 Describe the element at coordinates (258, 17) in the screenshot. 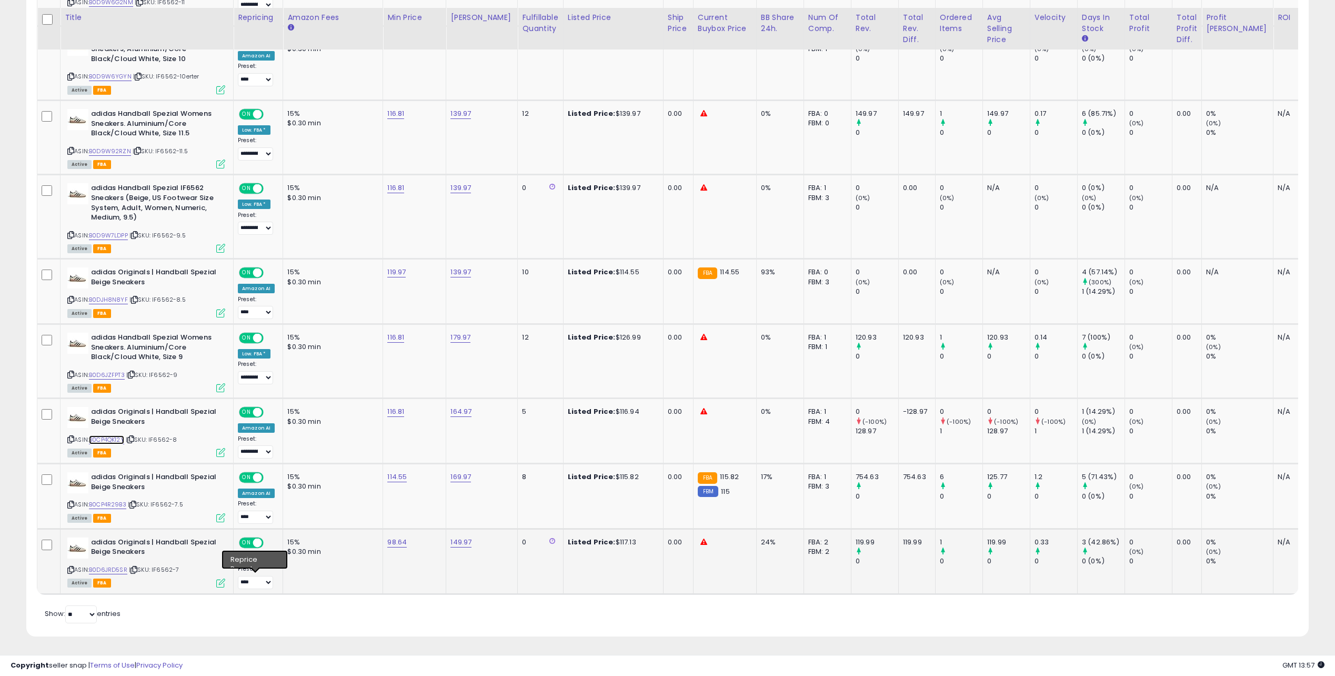

I see `div: Repricing` at that location.